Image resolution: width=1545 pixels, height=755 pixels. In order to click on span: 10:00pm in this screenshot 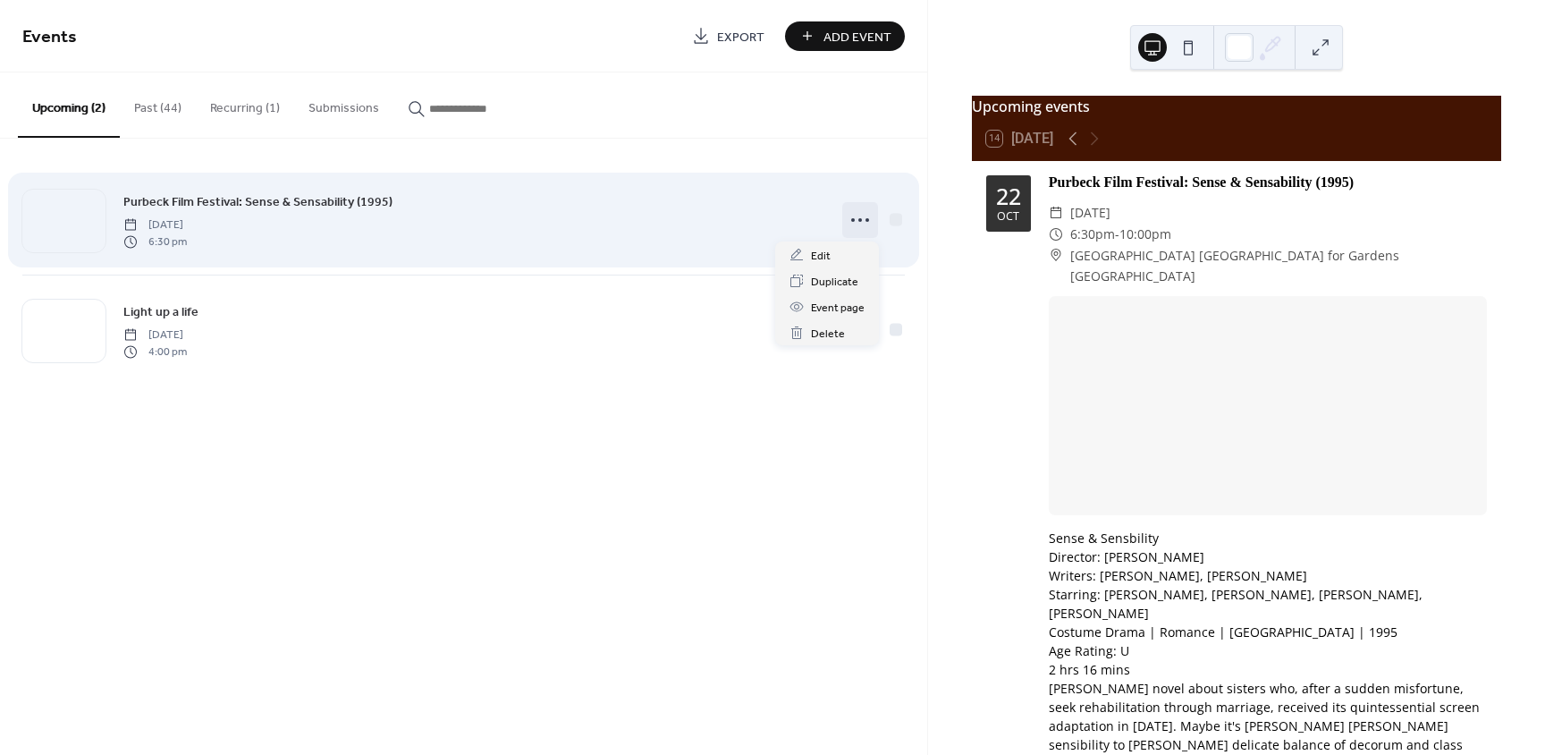, I will do `click(1146, 234)`.